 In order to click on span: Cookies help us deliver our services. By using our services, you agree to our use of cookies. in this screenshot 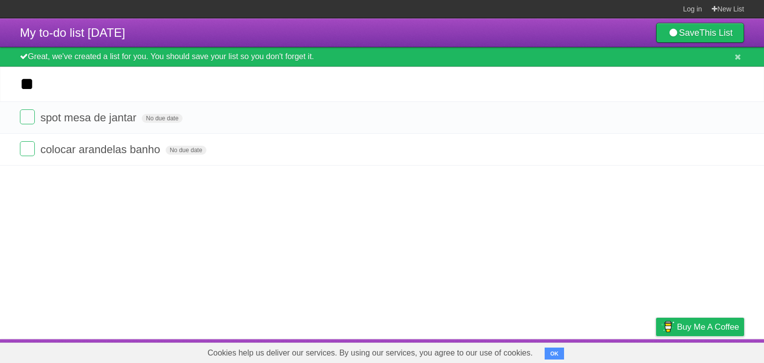, I will do `click(370, 353)`.